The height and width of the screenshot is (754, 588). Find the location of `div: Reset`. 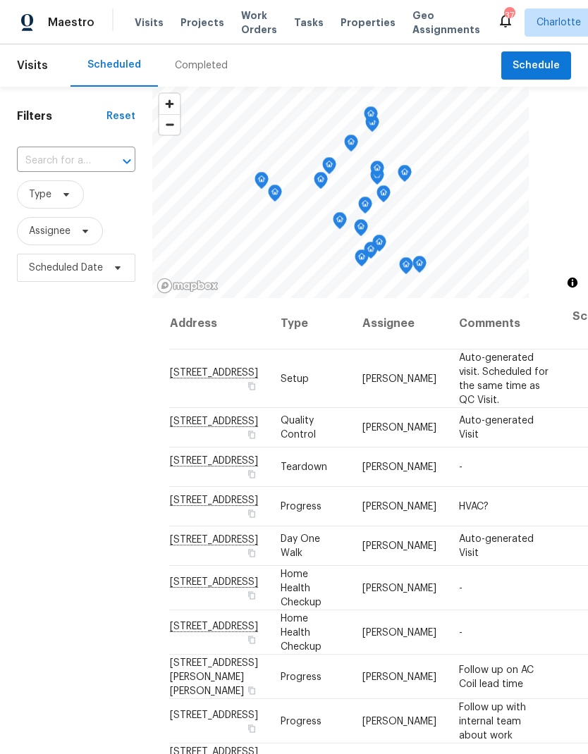

div: Reset is located at coordinates (120, 116).